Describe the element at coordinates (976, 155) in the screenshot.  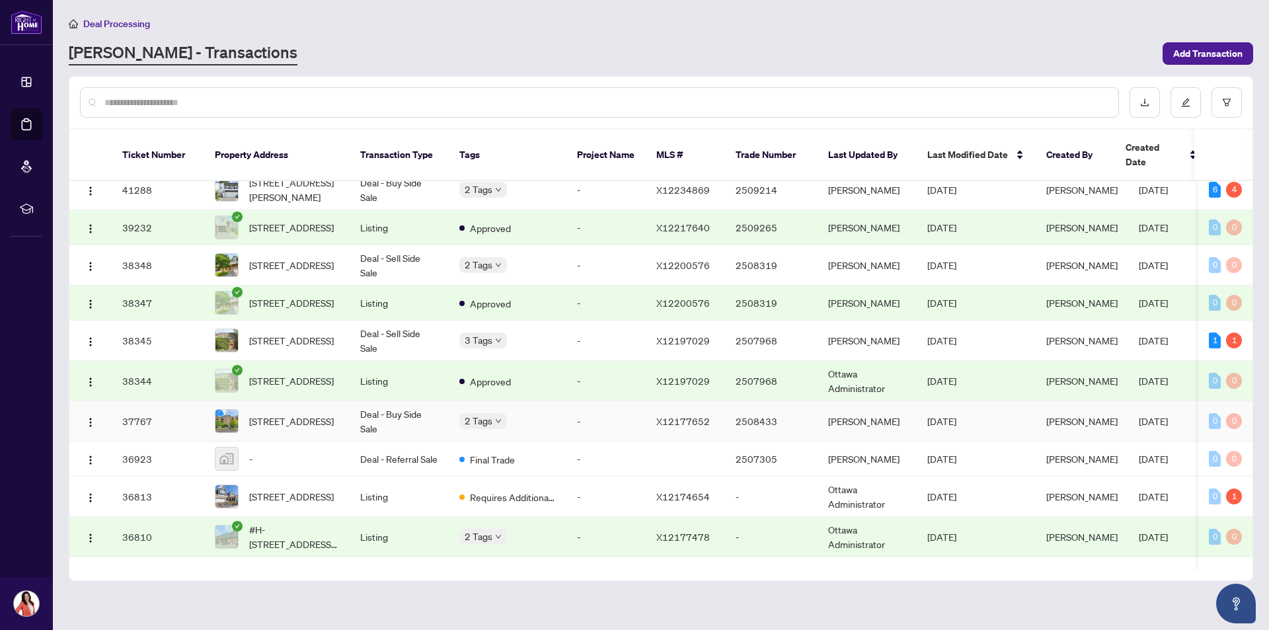
I see `th: Last Modified Date` at that location.